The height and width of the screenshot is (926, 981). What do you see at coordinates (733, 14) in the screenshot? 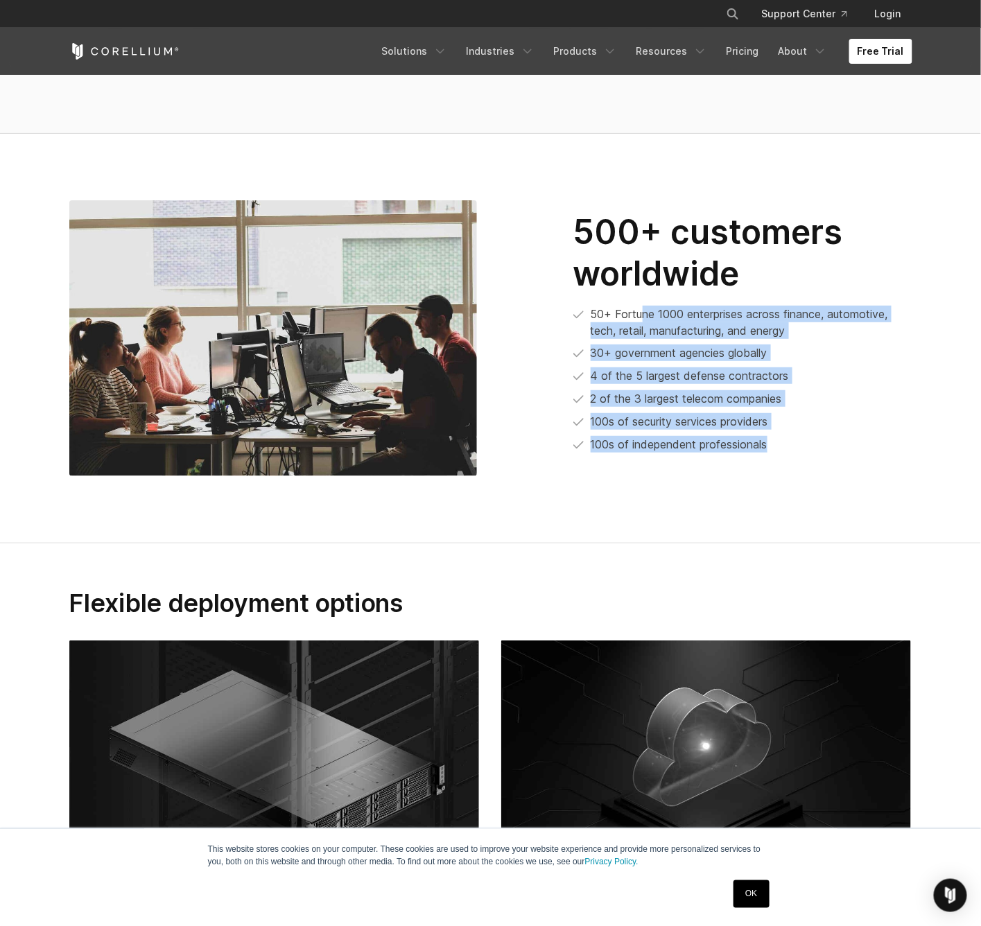
I see `button: Search` at bounding box center [733, 14].